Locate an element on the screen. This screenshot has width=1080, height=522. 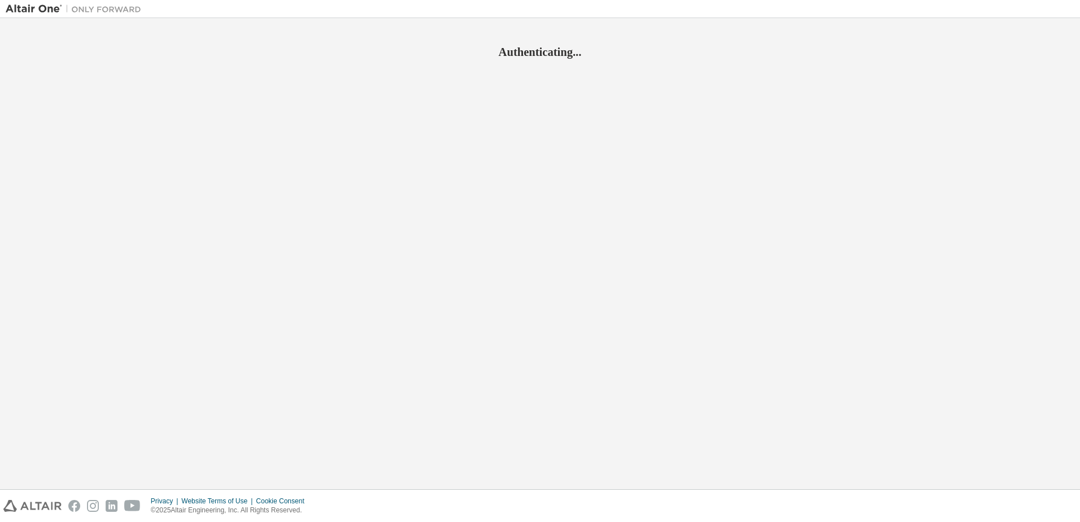
p: © 2025 Altair Engineering, Inc. All Rights Reserved. is located at coordinates (231, 510).